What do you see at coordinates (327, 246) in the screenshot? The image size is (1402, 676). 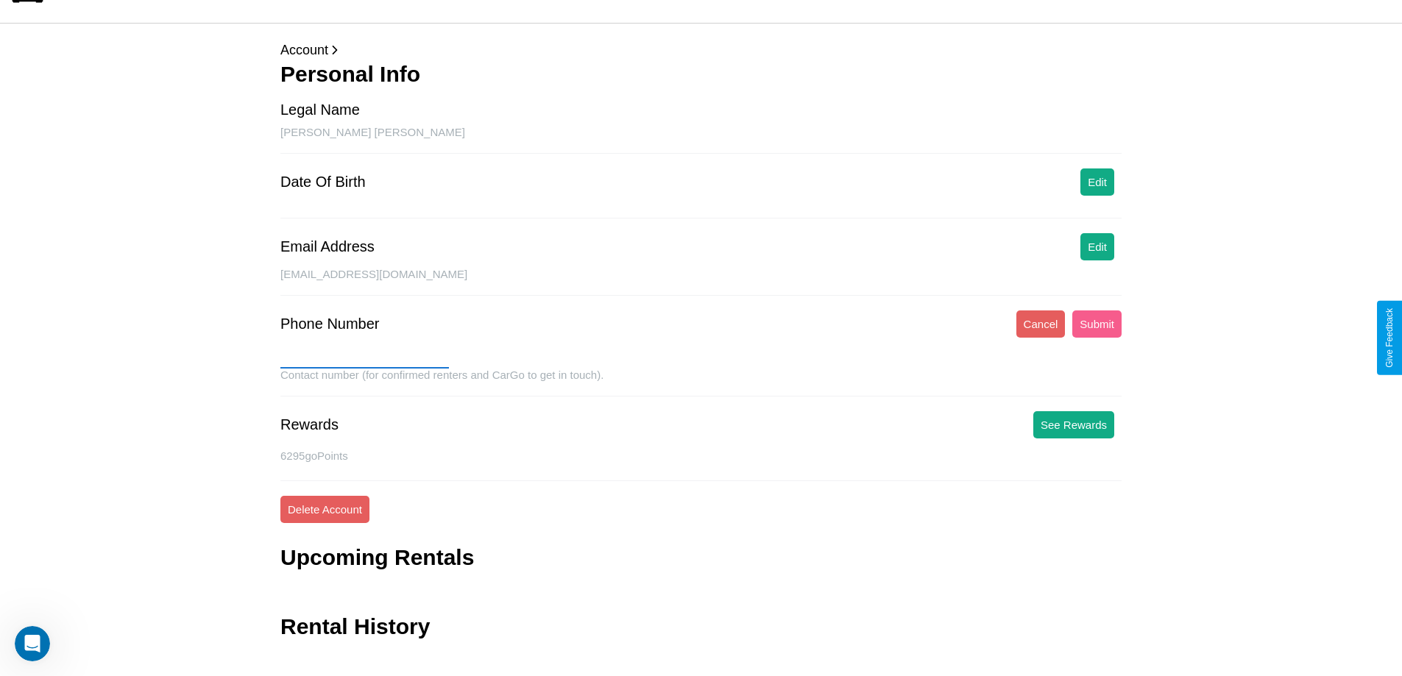 I see `div: Email Address` at bounding box center [327, 246].